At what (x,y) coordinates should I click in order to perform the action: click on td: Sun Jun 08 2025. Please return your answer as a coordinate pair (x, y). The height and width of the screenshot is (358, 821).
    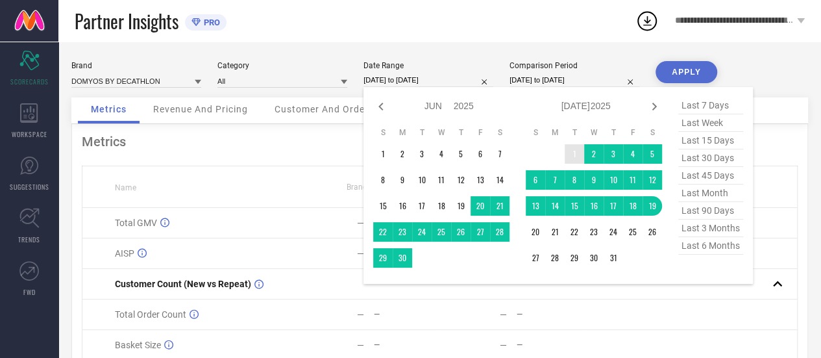
    Looking at the image, I should click on (383, 180).